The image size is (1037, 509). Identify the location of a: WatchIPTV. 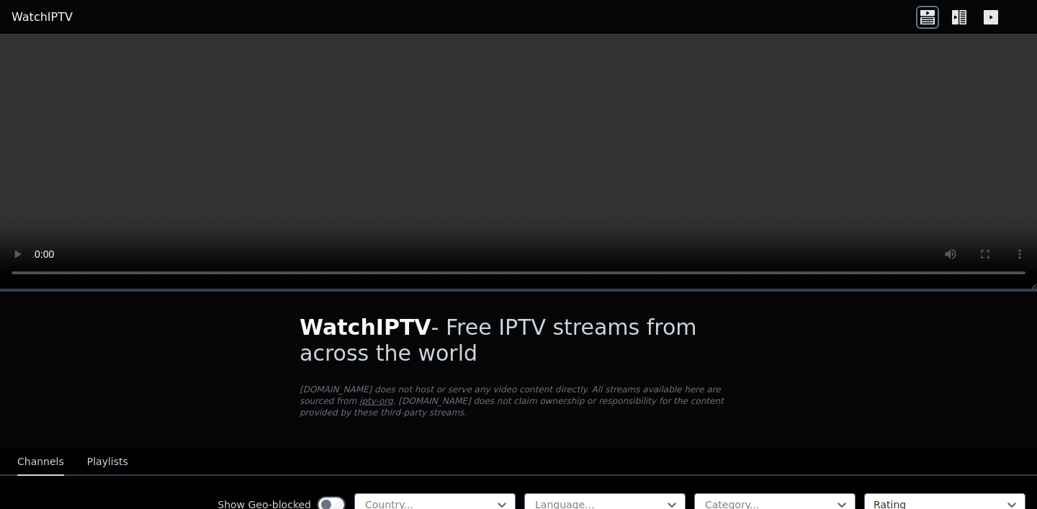
(42, 17).